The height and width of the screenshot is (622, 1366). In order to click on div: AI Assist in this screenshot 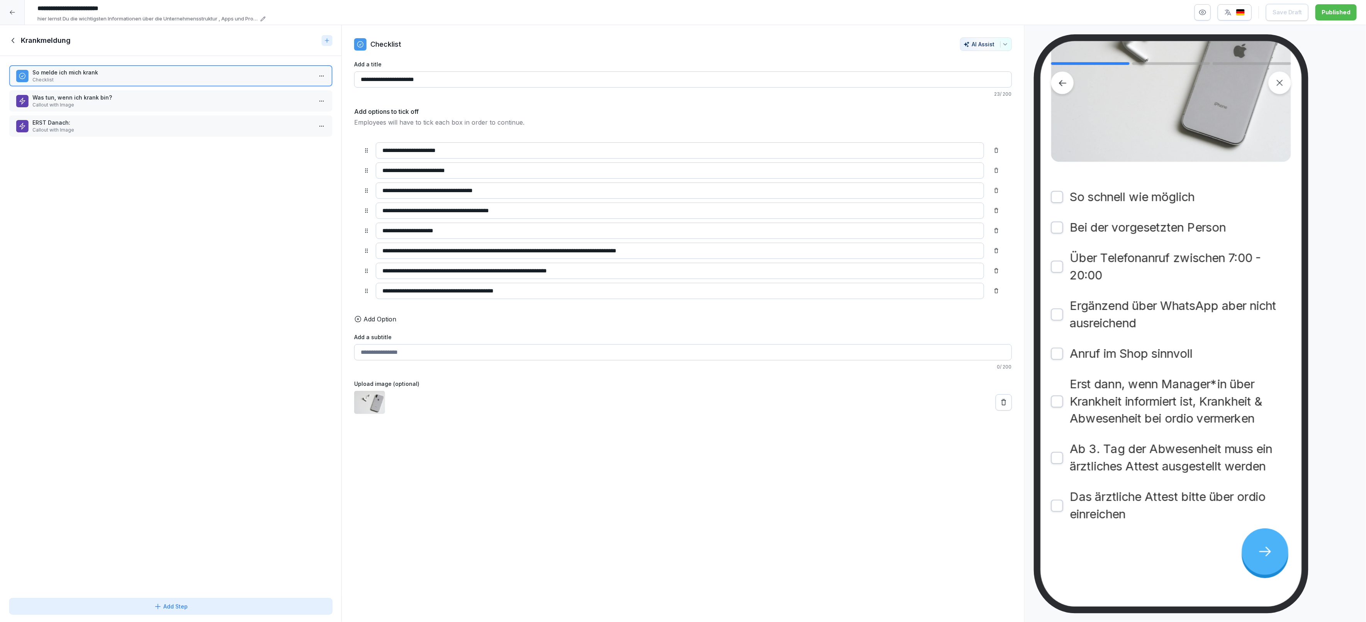, I will do `click(986, 44)`.